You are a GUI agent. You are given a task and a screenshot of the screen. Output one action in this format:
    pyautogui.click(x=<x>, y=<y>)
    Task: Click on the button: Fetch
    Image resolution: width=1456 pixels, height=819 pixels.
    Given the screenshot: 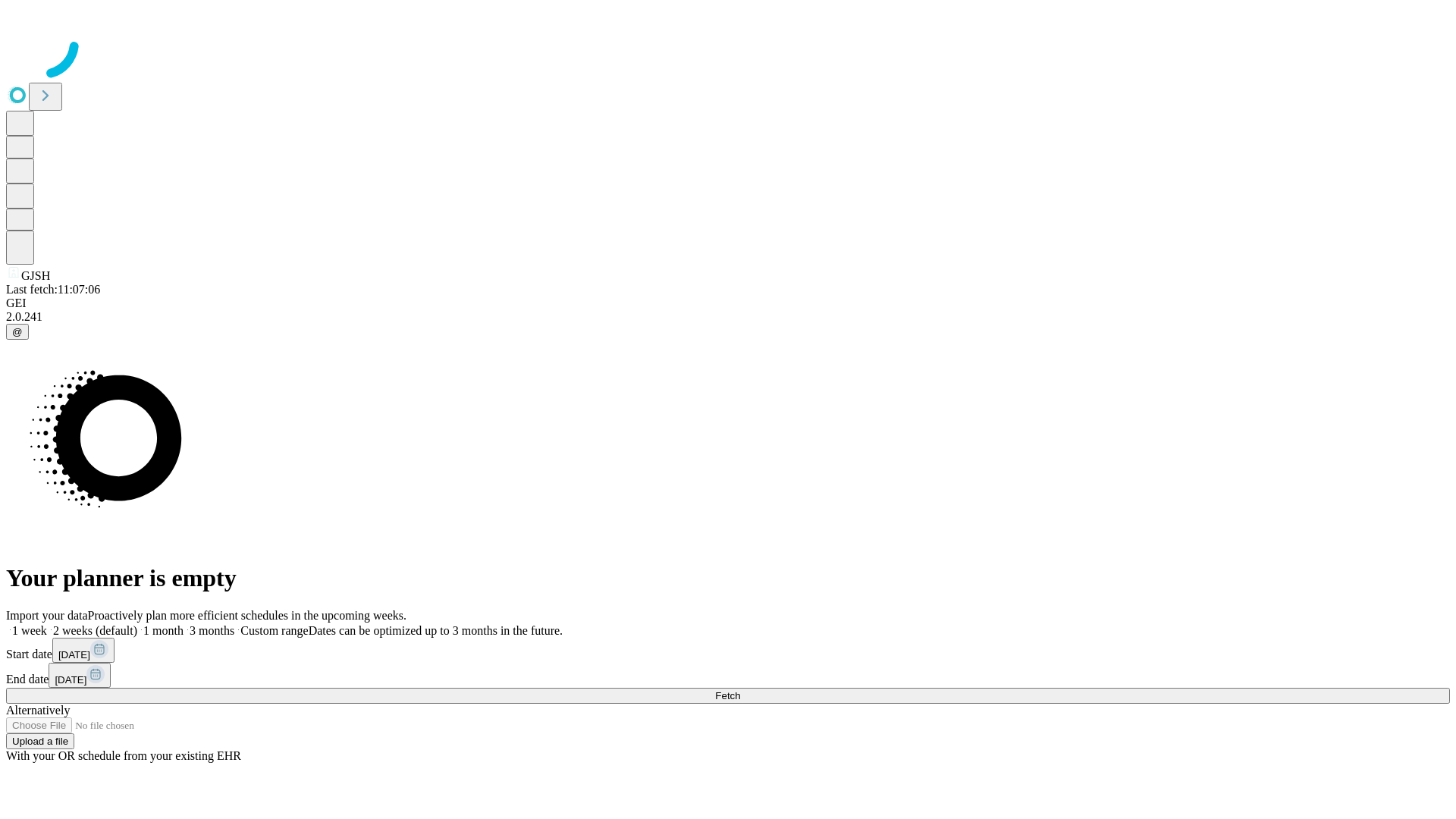 What is the action you would take?
    pyautogui.click(x=728, y=695)
    